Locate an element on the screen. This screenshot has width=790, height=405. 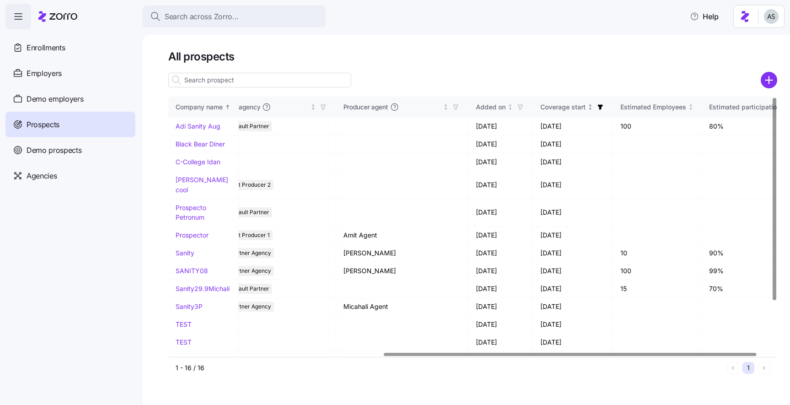
a: Adi Sanity Aug is located at coordinates (198, 126).